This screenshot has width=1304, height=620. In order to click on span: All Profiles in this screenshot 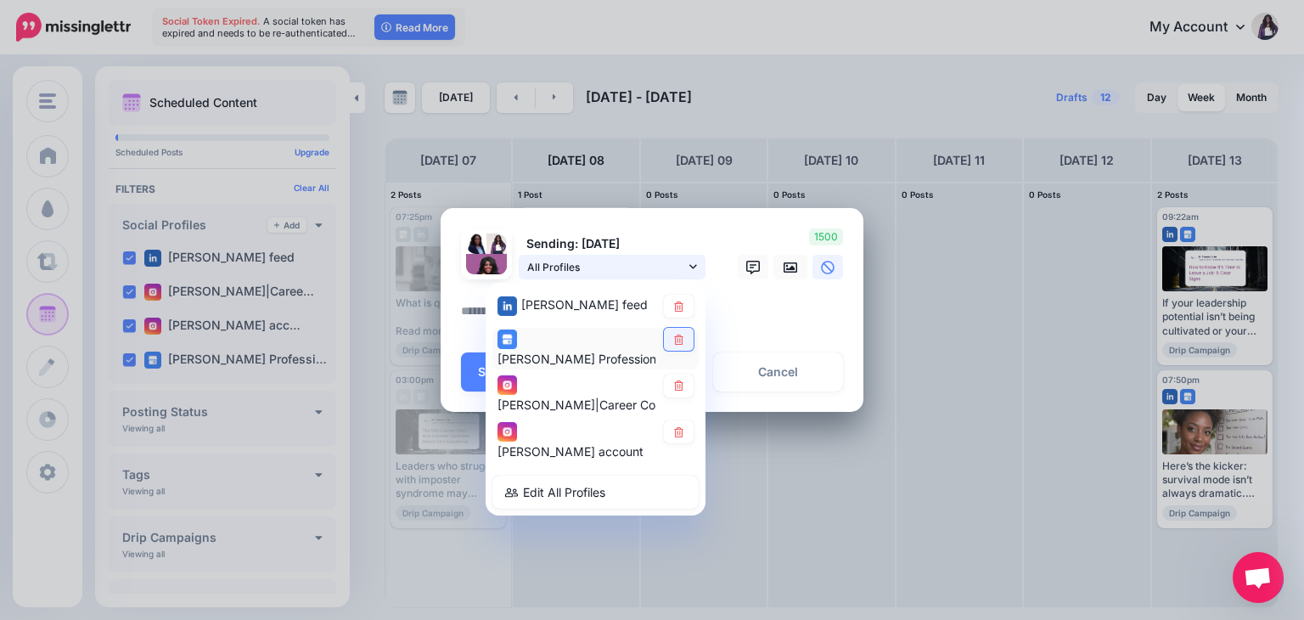, I will do `click(606, 267)`.